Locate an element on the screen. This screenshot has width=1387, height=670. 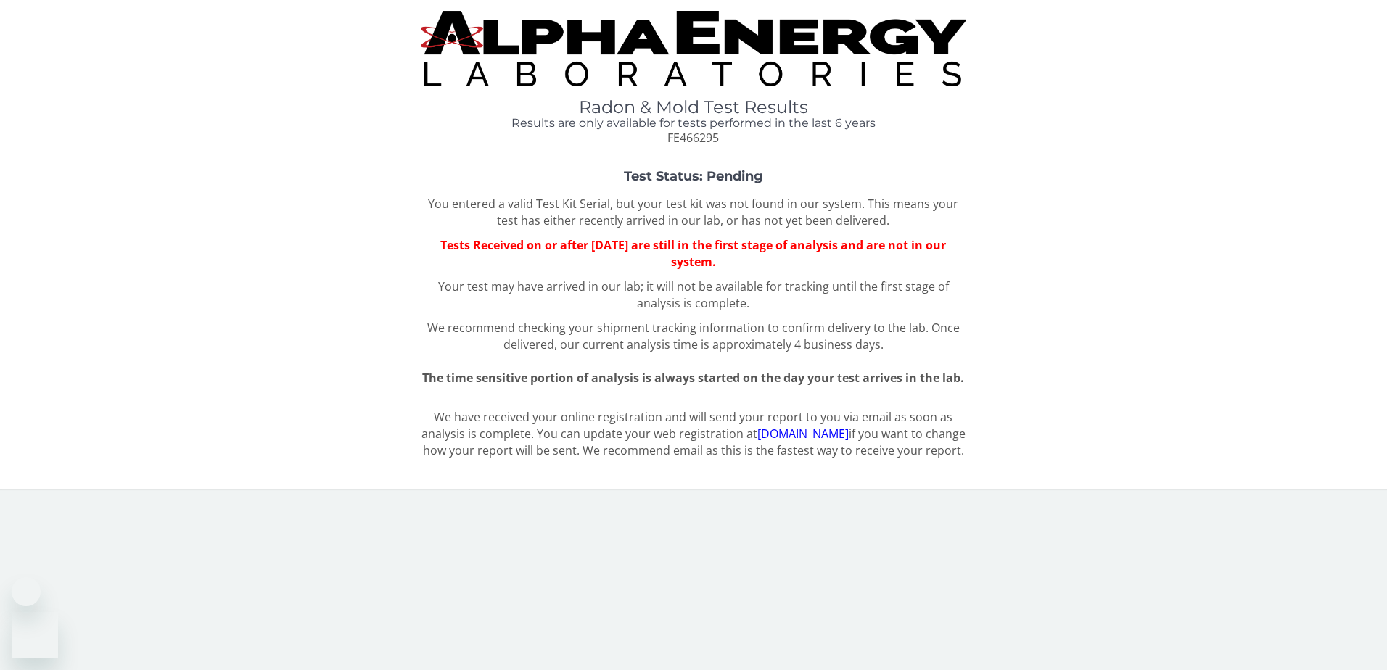
span: The time sensitive portion of analysis is always started on the day your test arrives in the lab. is located at coordinates (693, 378).